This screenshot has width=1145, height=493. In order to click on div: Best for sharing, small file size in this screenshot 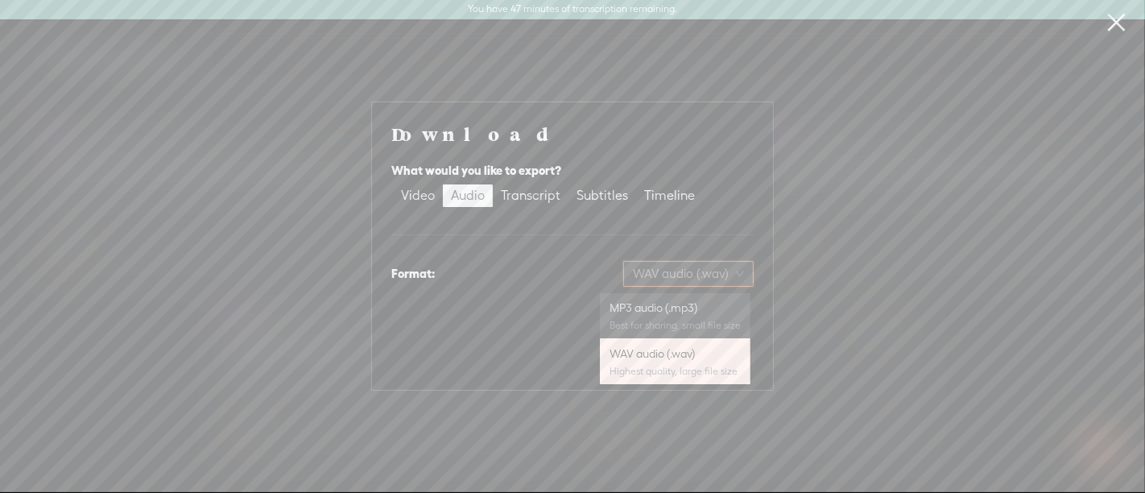, I will do `click(675, 325)`.